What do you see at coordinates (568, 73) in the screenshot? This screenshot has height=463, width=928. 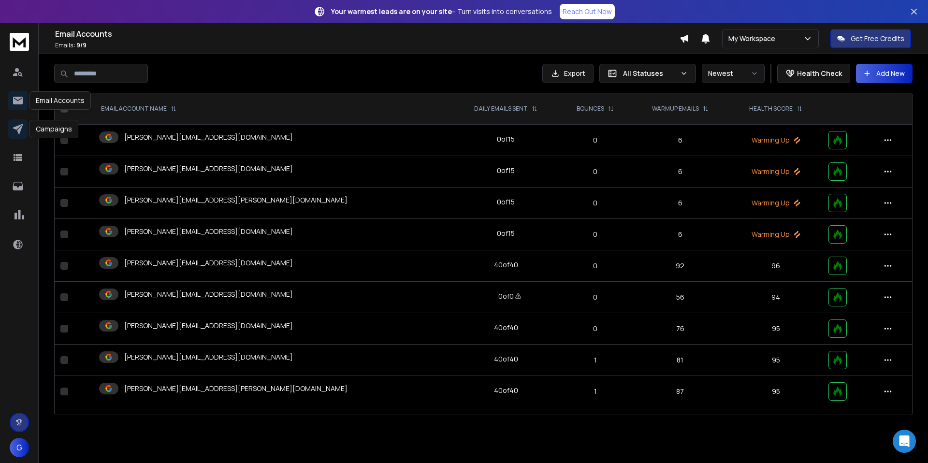 I see `button: Export` at bounding box center [568, 73].